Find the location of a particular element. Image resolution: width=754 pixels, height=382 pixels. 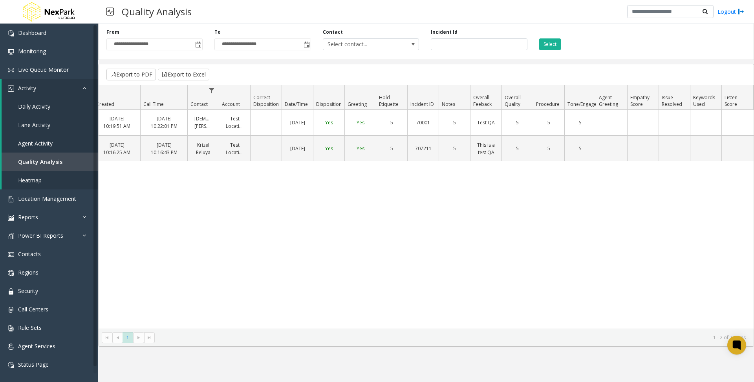

a: This is a test QA is located at coordinates (486, 149).